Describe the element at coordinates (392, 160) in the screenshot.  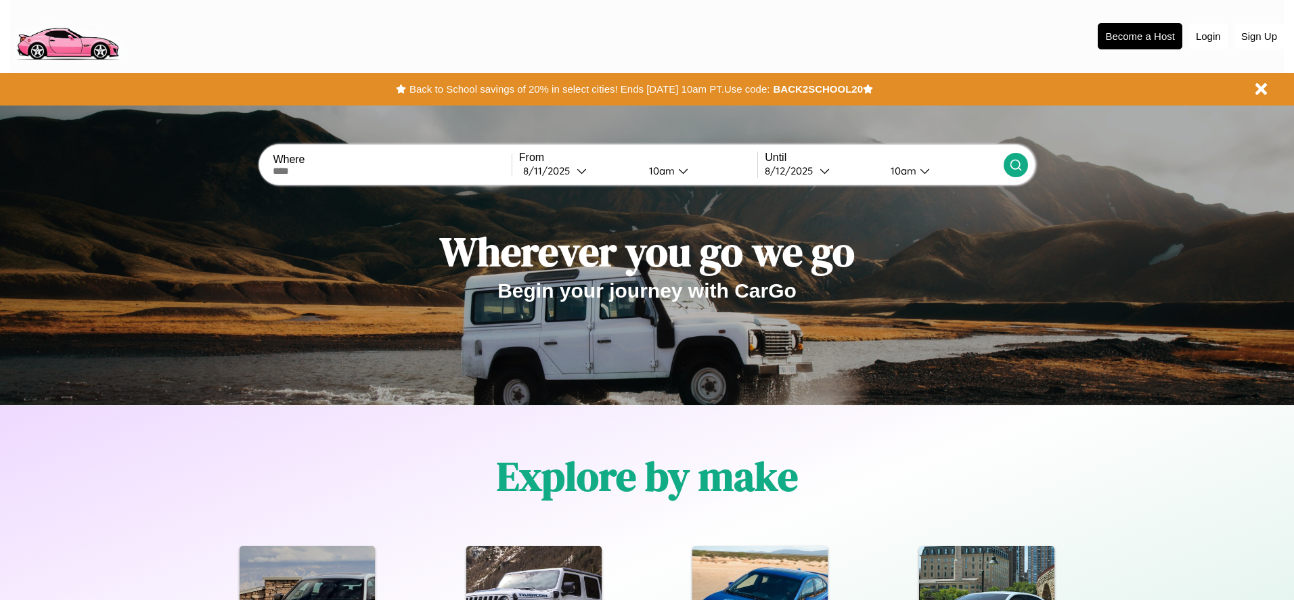
I see `label: Where` at that location.